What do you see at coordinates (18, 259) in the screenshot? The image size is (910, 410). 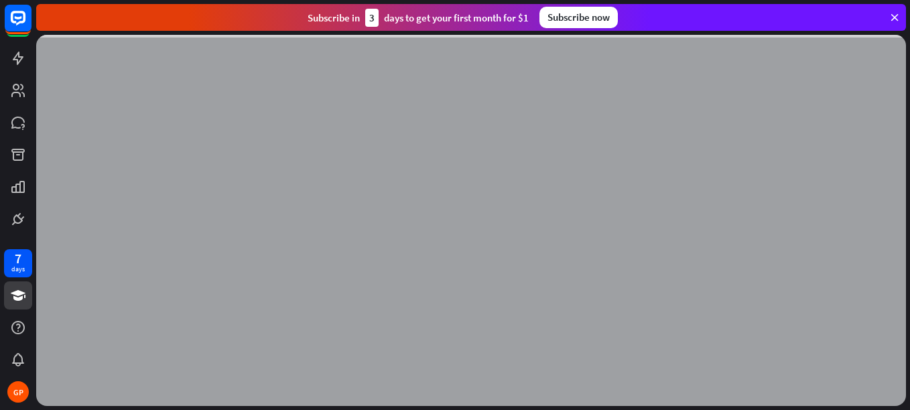 I see `div: 7` at bounding box center [18, 259].